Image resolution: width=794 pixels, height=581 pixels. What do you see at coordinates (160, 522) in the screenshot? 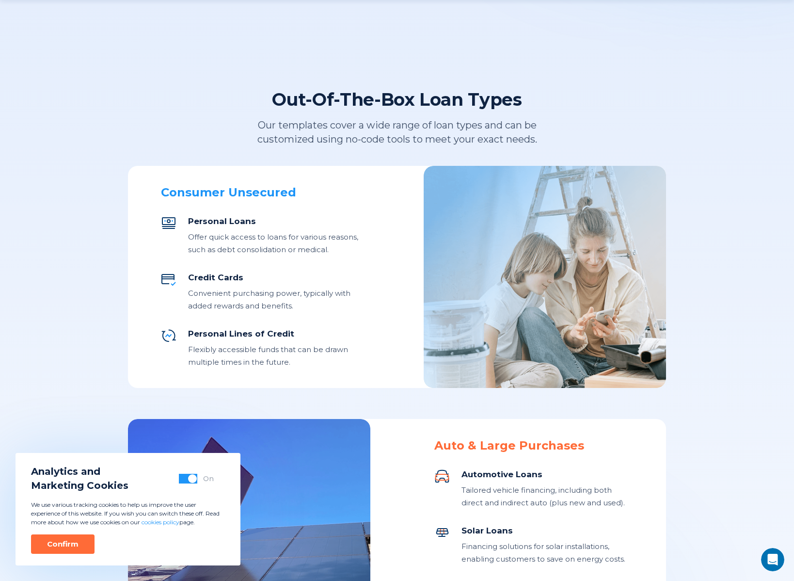
I see `a: cookies policy` at bounding box center [160, 522].